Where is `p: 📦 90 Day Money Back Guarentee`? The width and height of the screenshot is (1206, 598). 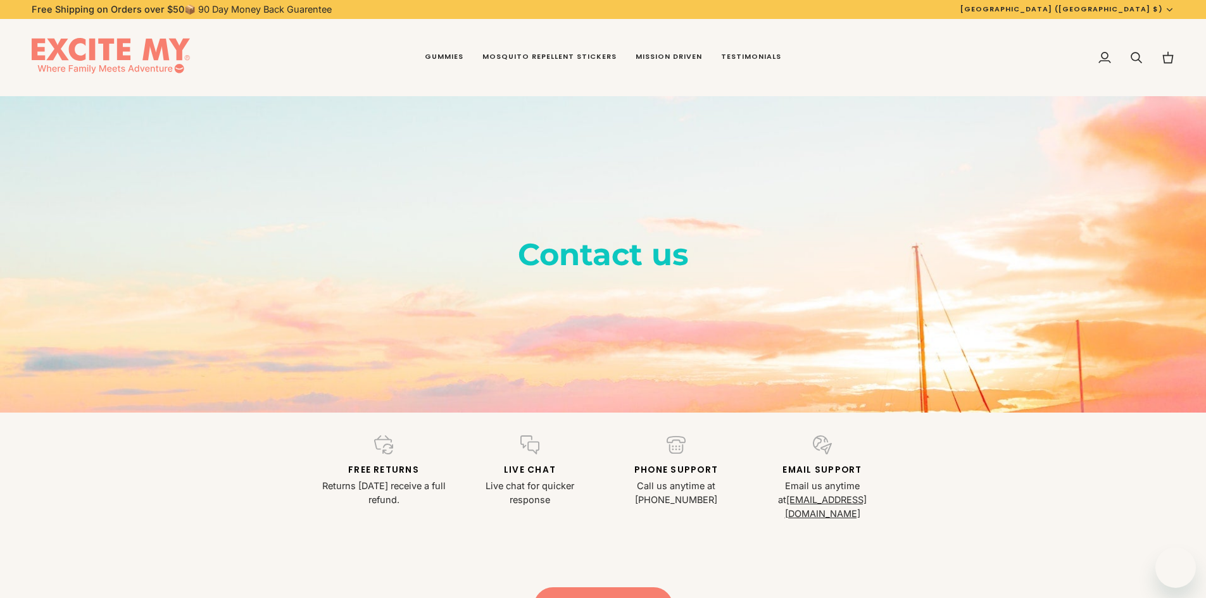
p: 📦 90 Day Money Back Guarentee is located at coordinates (182, 9).